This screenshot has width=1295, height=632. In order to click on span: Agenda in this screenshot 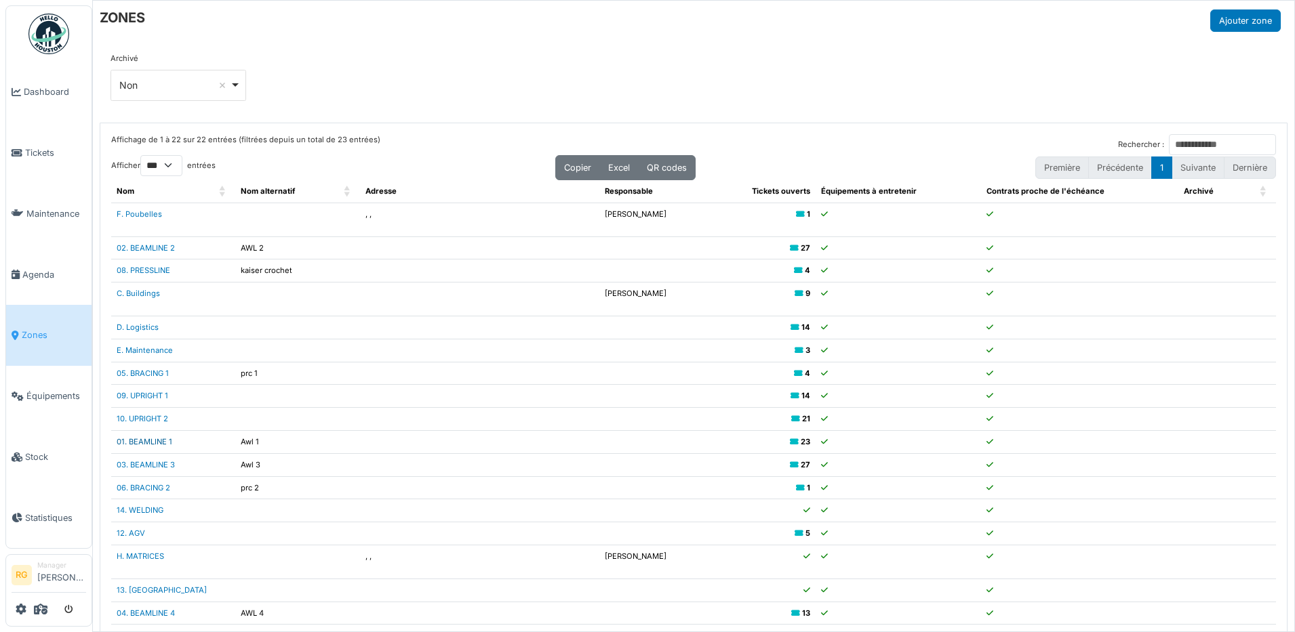, I will do `click(54, 275)`.